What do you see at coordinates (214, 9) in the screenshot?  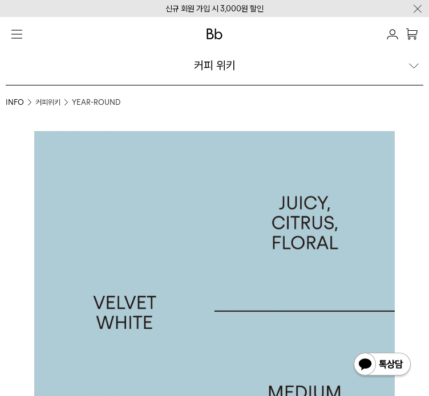 I see `a: 신규 회원 가입 시 3,000원 할인` at bounding box center [214, 9].